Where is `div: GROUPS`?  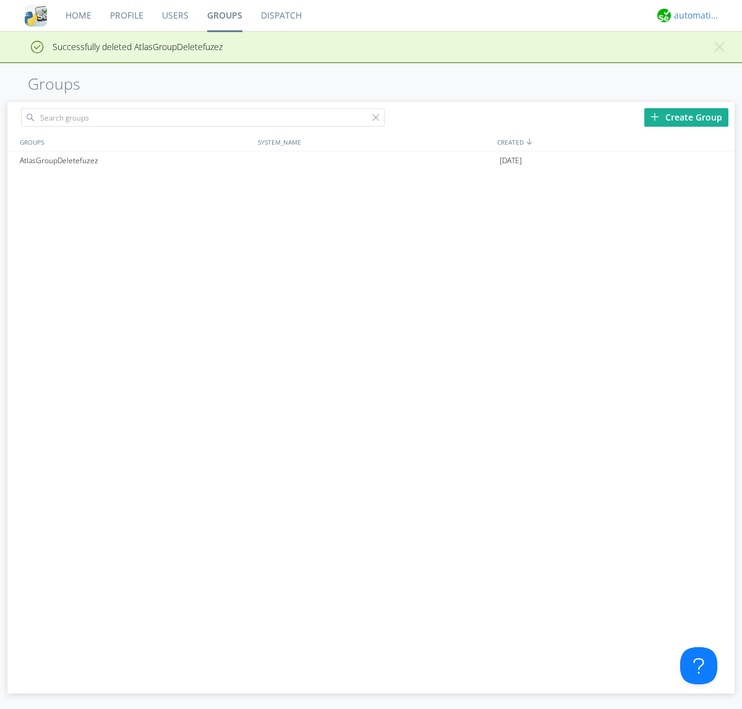
div: GROUPS is located at coordinates (134, 142).